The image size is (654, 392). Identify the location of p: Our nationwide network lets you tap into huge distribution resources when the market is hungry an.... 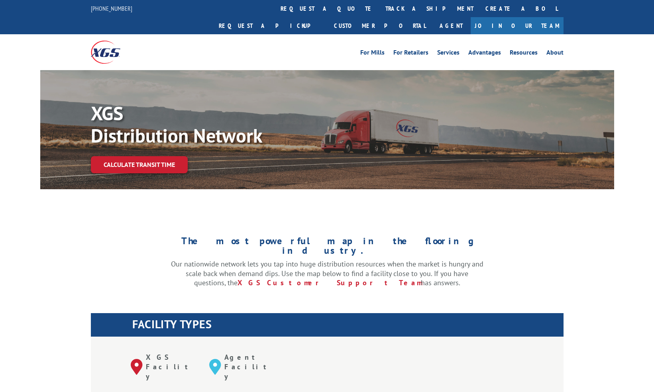
(327, 273).